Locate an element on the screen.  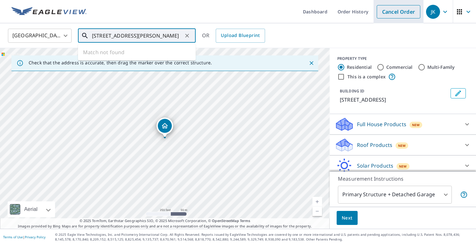
span: © 2025 TomTom, Earthstar Geographics SIO, © 2025 Microsoft Corporation, © is located at coordinates (165, 221).